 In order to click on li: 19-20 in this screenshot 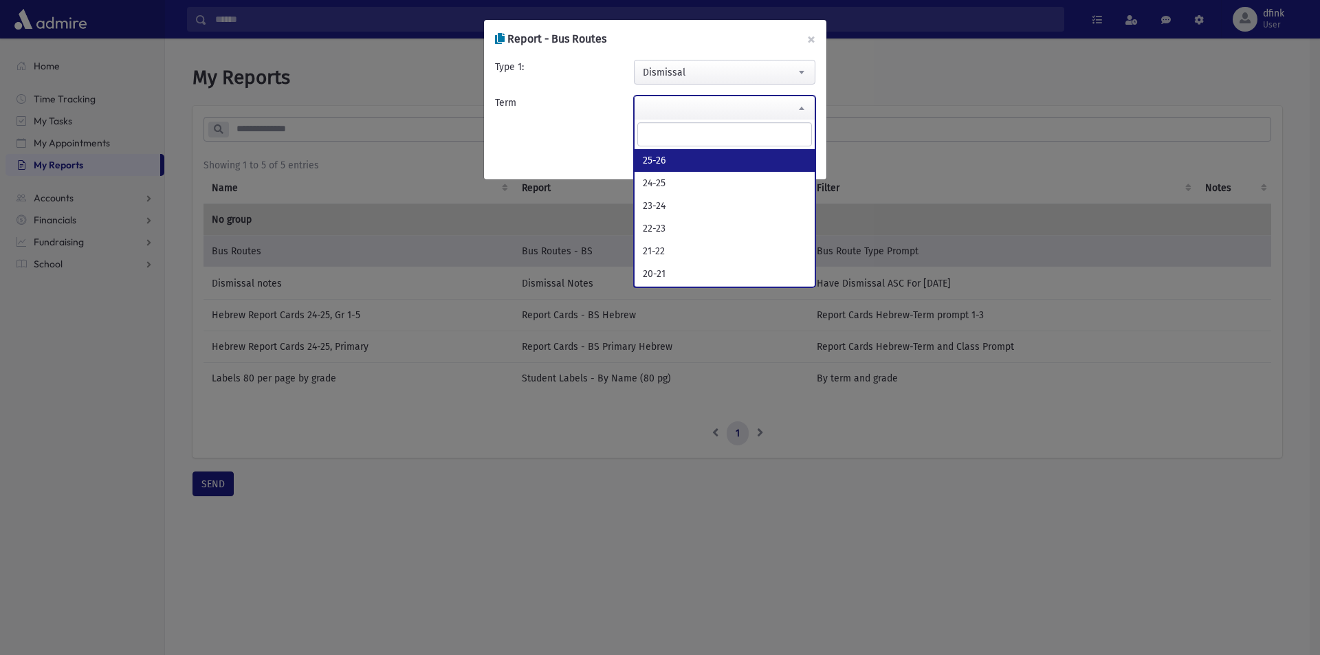, I will do `click(724, 296)`.